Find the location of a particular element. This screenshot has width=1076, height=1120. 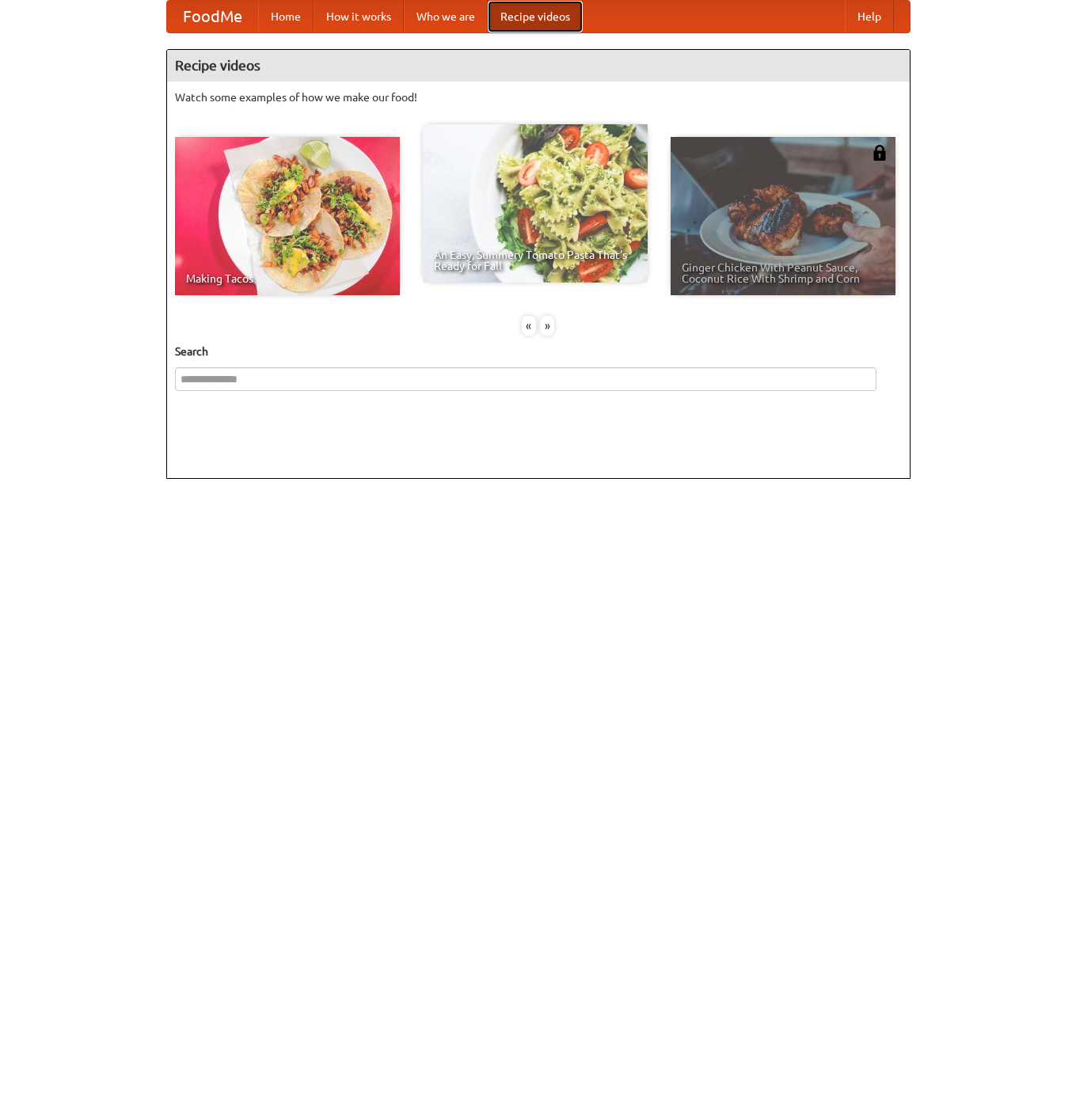

a: An Easy, Summery Tomato Pasta That's Ready for Fall is located at coordinates (535, 203).